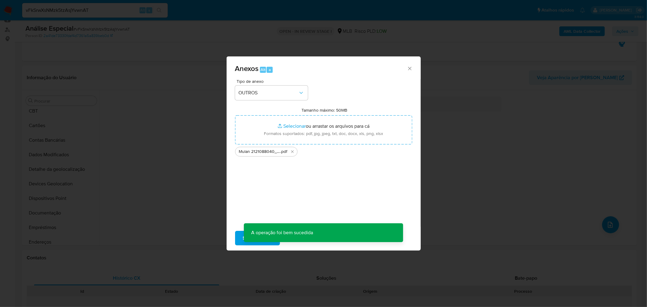 Image resolution: width=647 pixels, height=307 pixels. What do you see at coordinates (257, 238) in the screenshot?
I see `span: Subir arquivo` at bounding box center [257, 238].